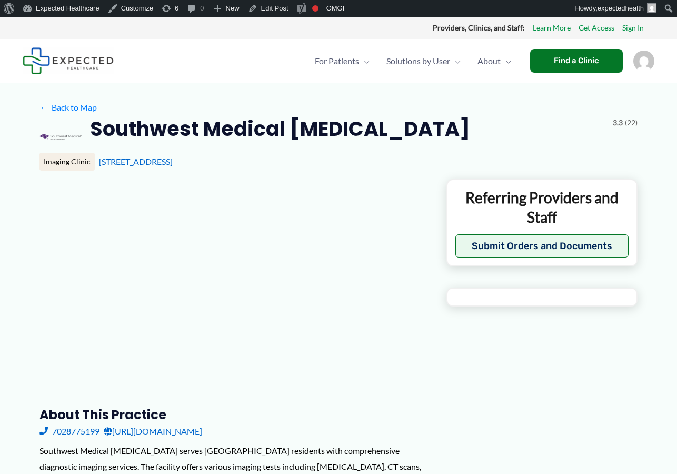  Describe the element at coordinates (541, 246) in the screenshot. I see `button: Submit Orders and Documents` at that location.